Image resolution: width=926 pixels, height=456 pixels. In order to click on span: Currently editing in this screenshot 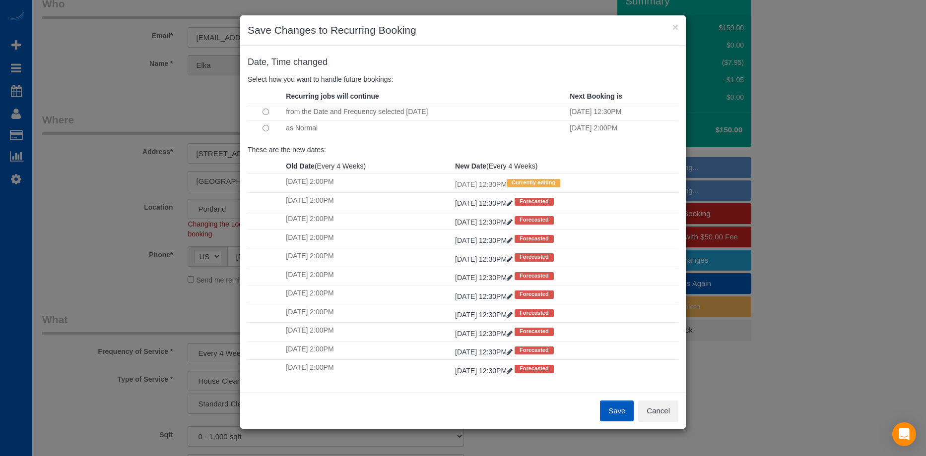, I will do `click(533, 183)`.